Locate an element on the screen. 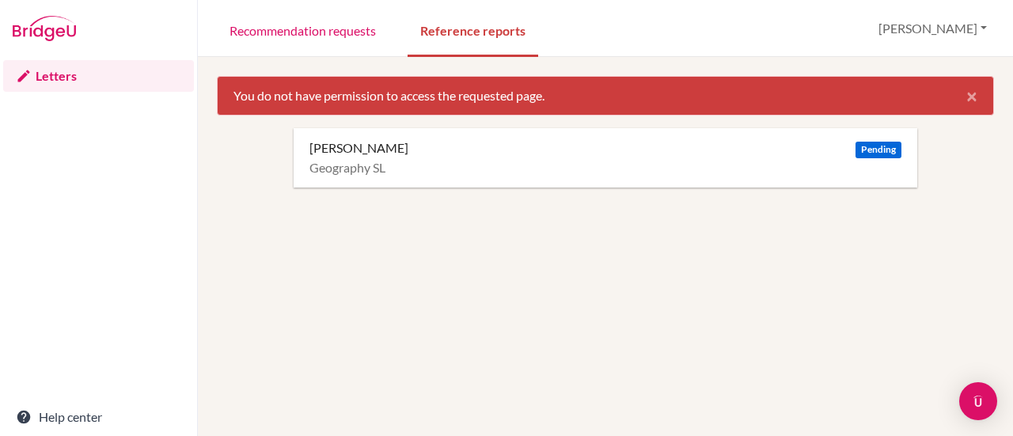 The width and height of the screenshot is (1013, 436). img: Bridge-U is located at coordinates (44, 28).